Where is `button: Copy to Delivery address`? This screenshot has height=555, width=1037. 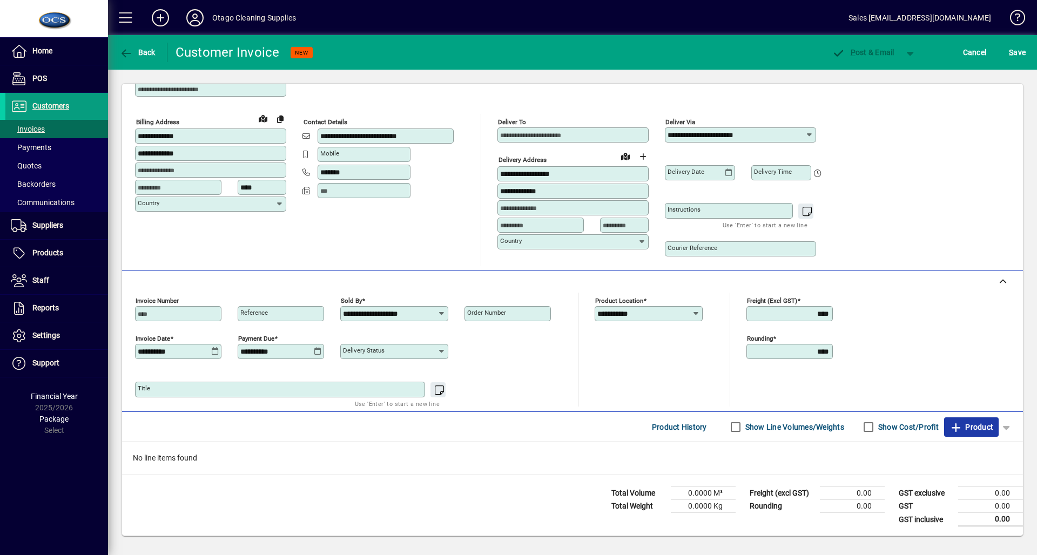
button: Copy to Delivery address is located at coordinates (280, 119).